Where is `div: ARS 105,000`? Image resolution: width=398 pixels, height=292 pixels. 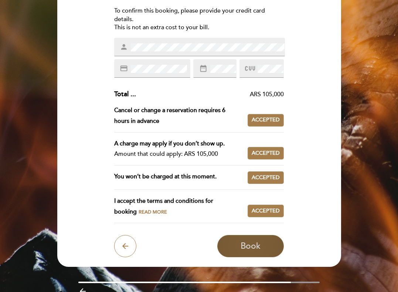
div: ARS 105,000 is located at coordinates (210, 94).